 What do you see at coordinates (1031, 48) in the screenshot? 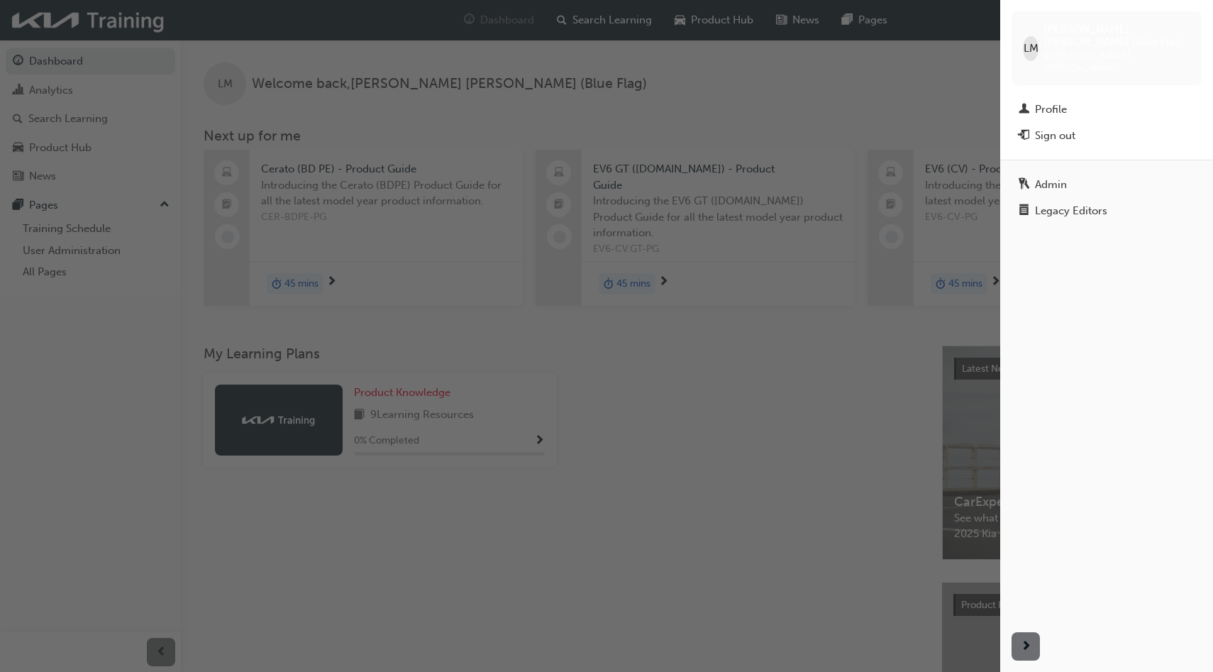
I see `span: LM` at bounding box center [1031, 48].